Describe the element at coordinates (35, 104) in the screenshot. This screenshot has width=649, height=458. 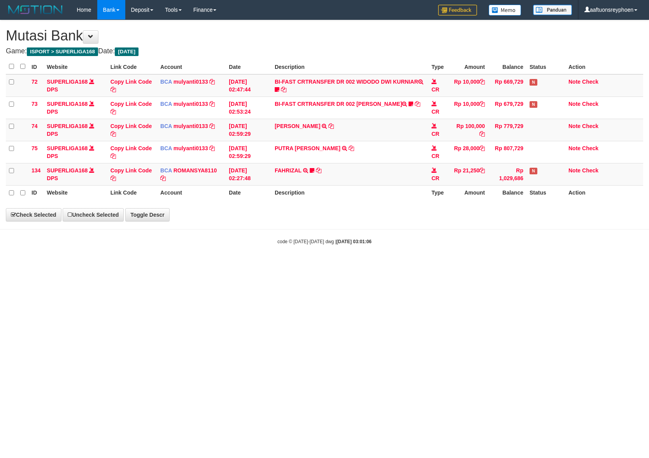
I see `span: 73` at that location.